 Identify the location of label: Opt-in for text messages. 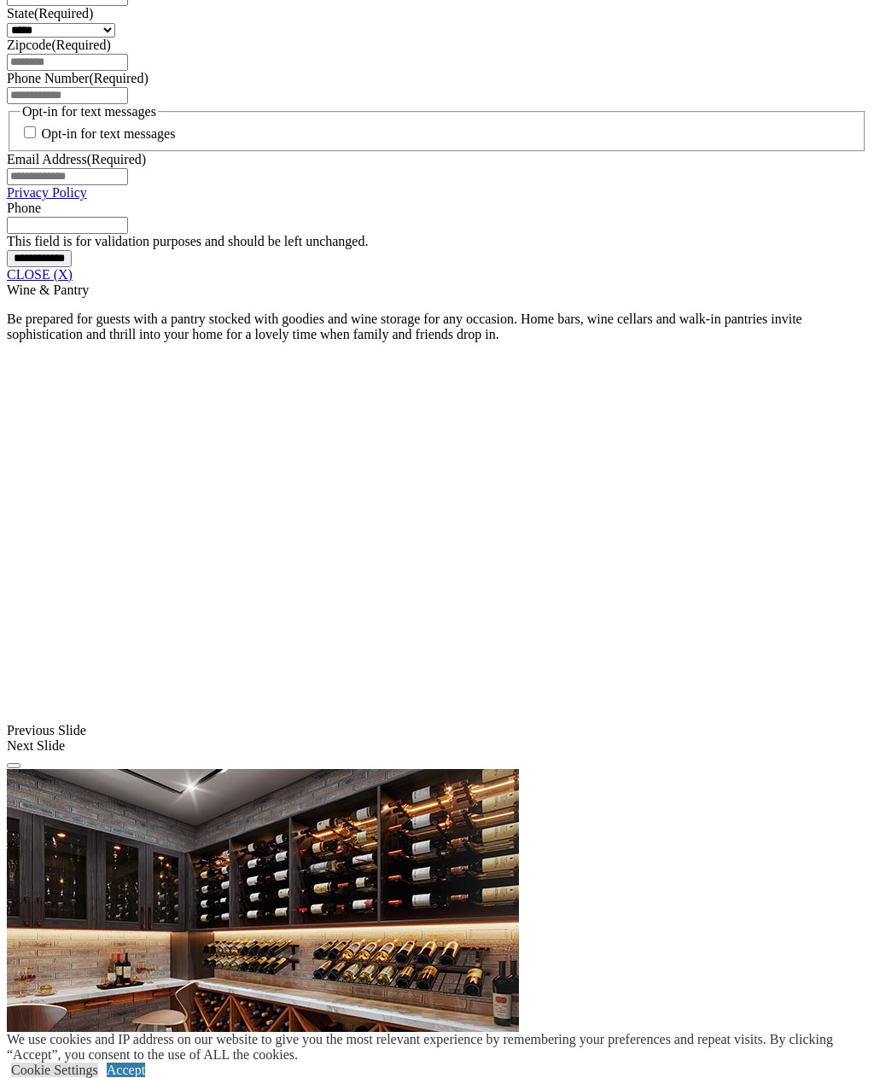
(108, 133).